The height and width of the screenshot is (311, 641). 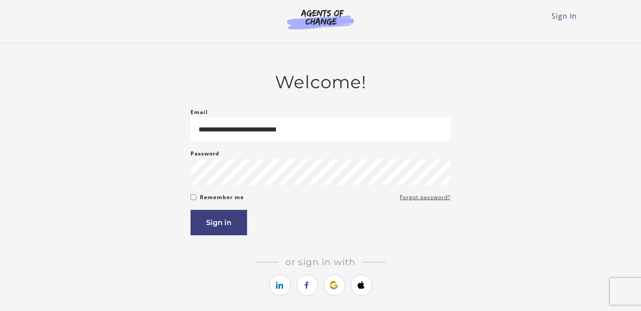 I want to click on a: Forgot password?, so click(x=425, y=197).